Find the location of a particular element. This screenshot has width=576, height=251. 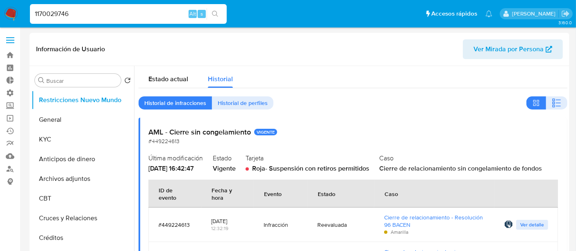

input: Buscar is located at coordinates (82, 81).